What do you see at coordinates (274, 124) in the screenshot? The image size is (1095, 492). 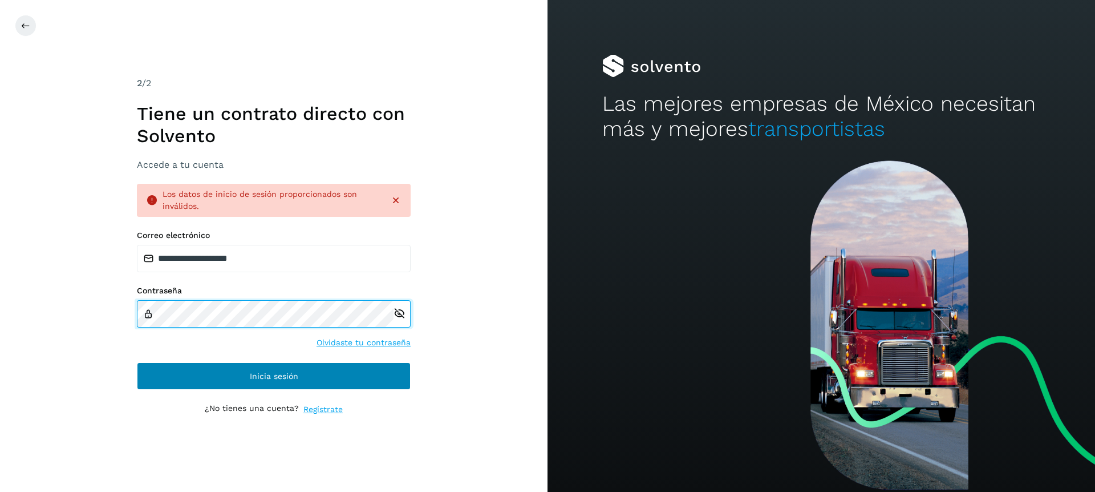 I see `h1: Tiene un contrato directo con Solvento` at bounding box center [274, 124].